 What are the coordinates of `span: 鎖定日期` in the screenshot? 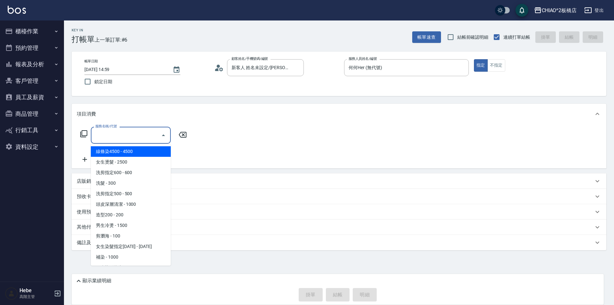 It's located at (103, 82).